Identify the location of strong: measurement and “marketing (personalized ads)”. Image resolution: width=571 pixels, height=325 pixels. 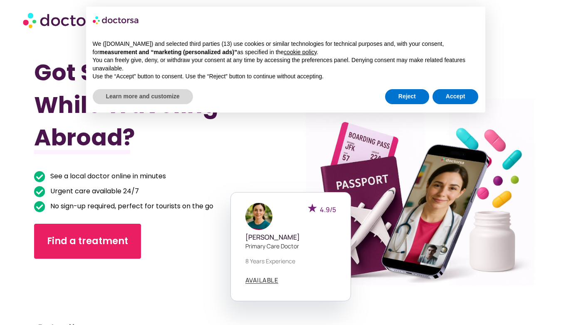
(168, 52).